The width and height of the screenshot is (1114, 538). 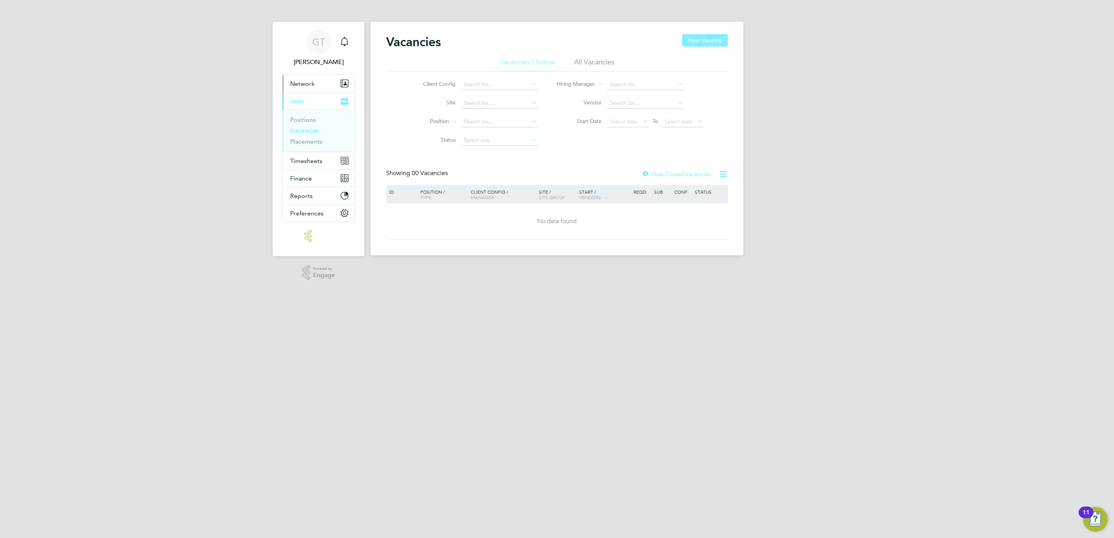 What do you see at coordinates (433, 84) in the screenshot?
I see `label: Client Config` at bounding box center [433, 84].